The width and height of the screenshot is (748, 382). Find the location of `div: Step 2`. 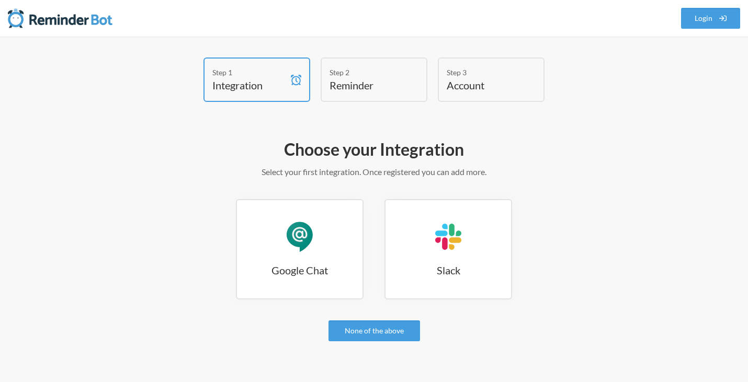

div: Step 2 is located at coordinates (366, 72).